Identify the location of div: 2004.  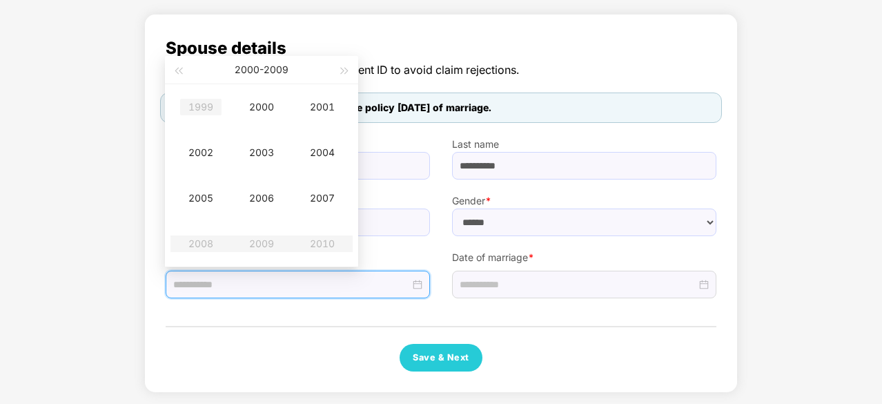
(322, 153).